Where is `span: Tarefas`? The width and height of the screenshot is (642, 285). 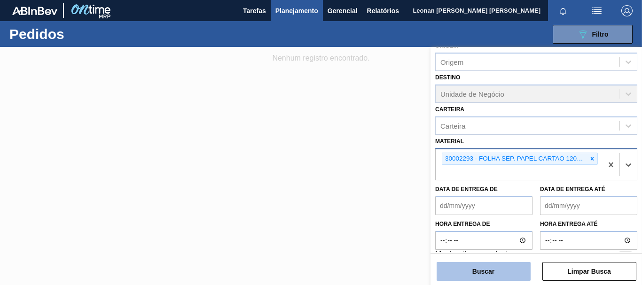
span: Tarefas is located at coordinates (254, 11).